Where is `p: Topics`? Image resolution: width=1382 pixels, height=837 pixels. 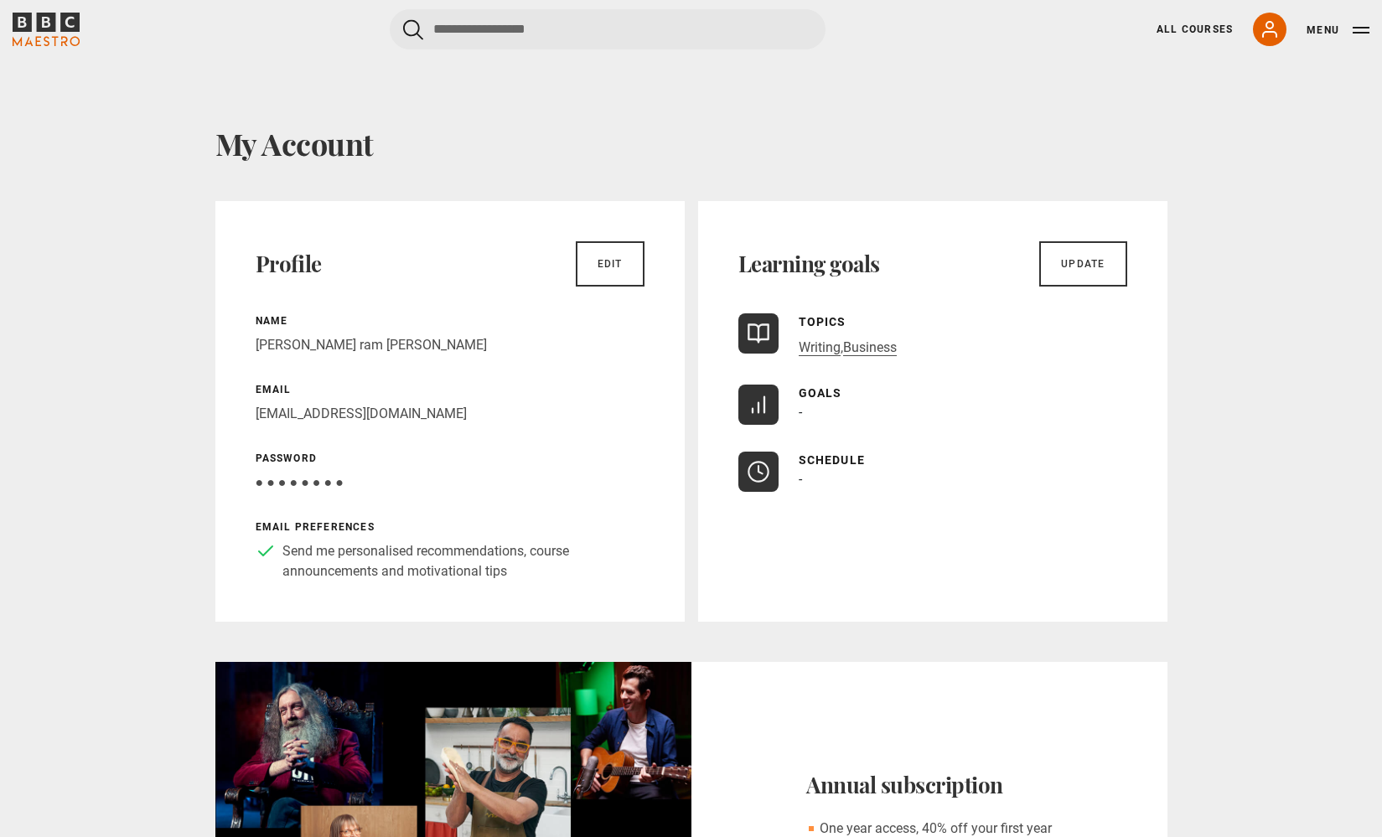 p: Topics is located at coordinates (847, 322).